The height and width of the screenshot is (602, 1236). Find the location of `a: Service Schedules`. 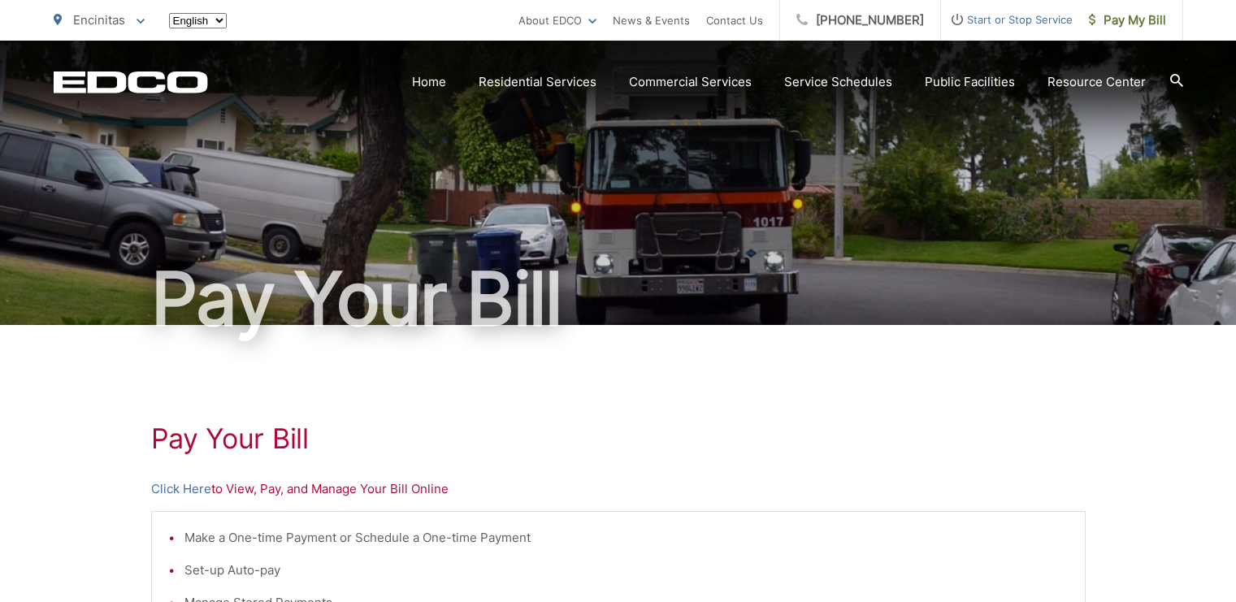

a: Service Schedules is located at coordinates (838, 82).